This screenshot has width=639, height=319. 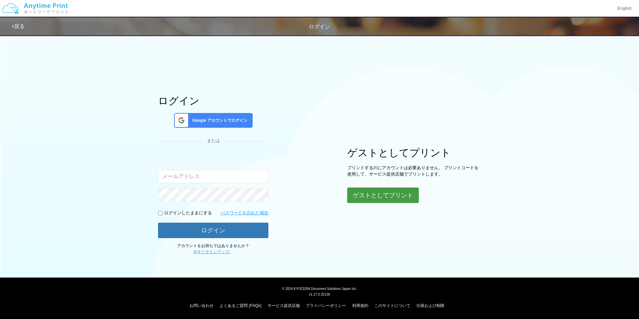 What do you see at coordinates (326, 306) in the screenshot?
I see `a: プライバシーポリシー` at bounding box center [326, 306].